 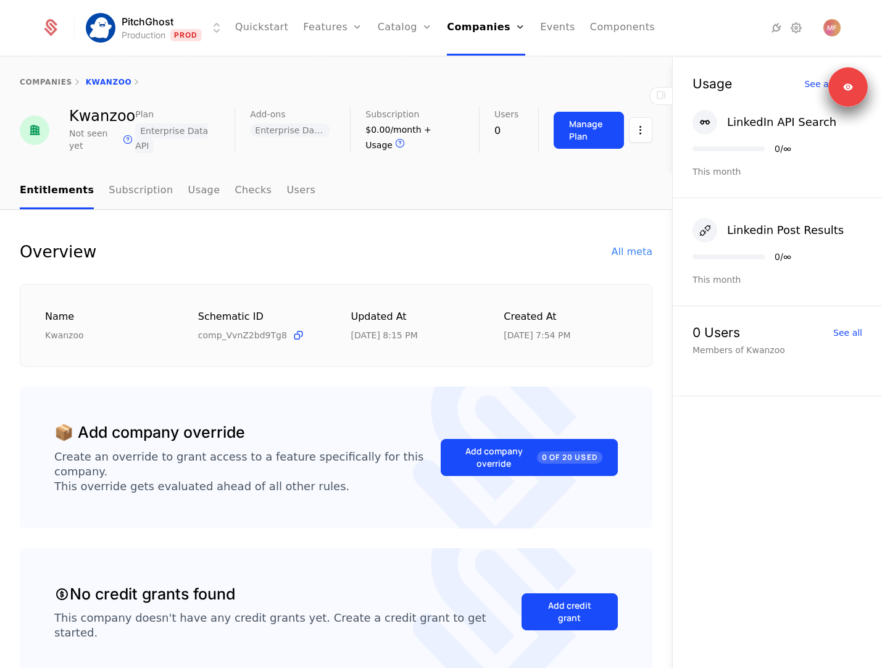 What do you see at coordinates (776, 28) in the screenshot?
I see `a: Integrations` at bounding box center [776, 28].